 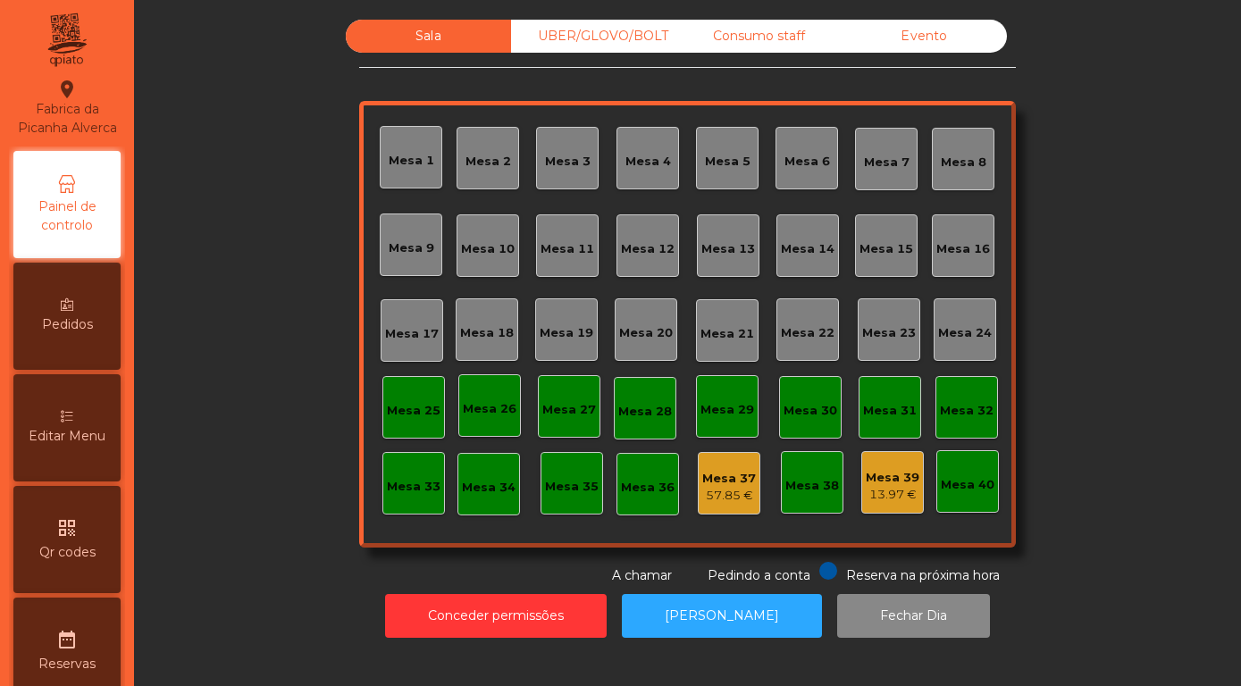 I want to click on div: Mesa 22, so click(x=808, y=333).